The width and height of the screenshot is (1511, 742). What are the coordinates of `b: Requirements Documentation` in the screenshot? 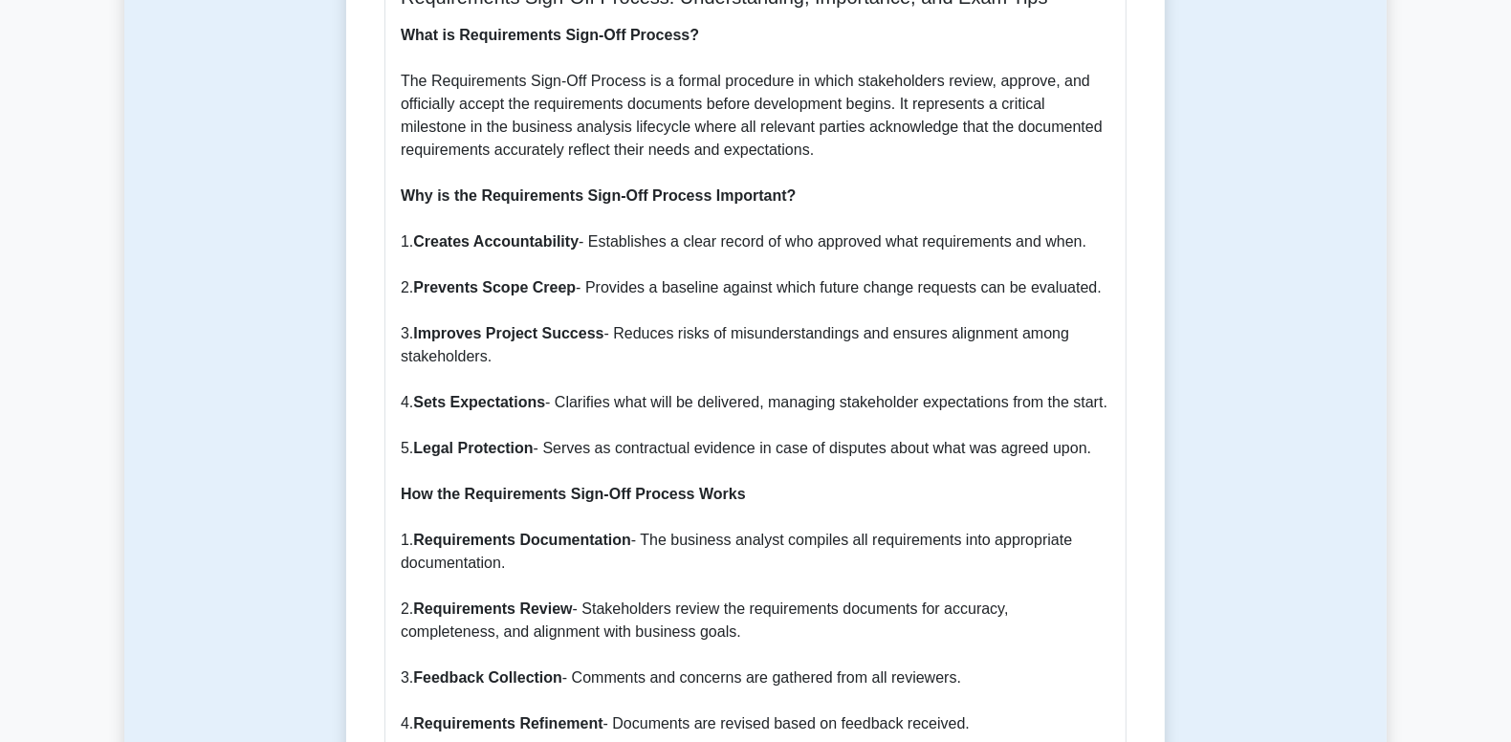 It's located at (522, 539).